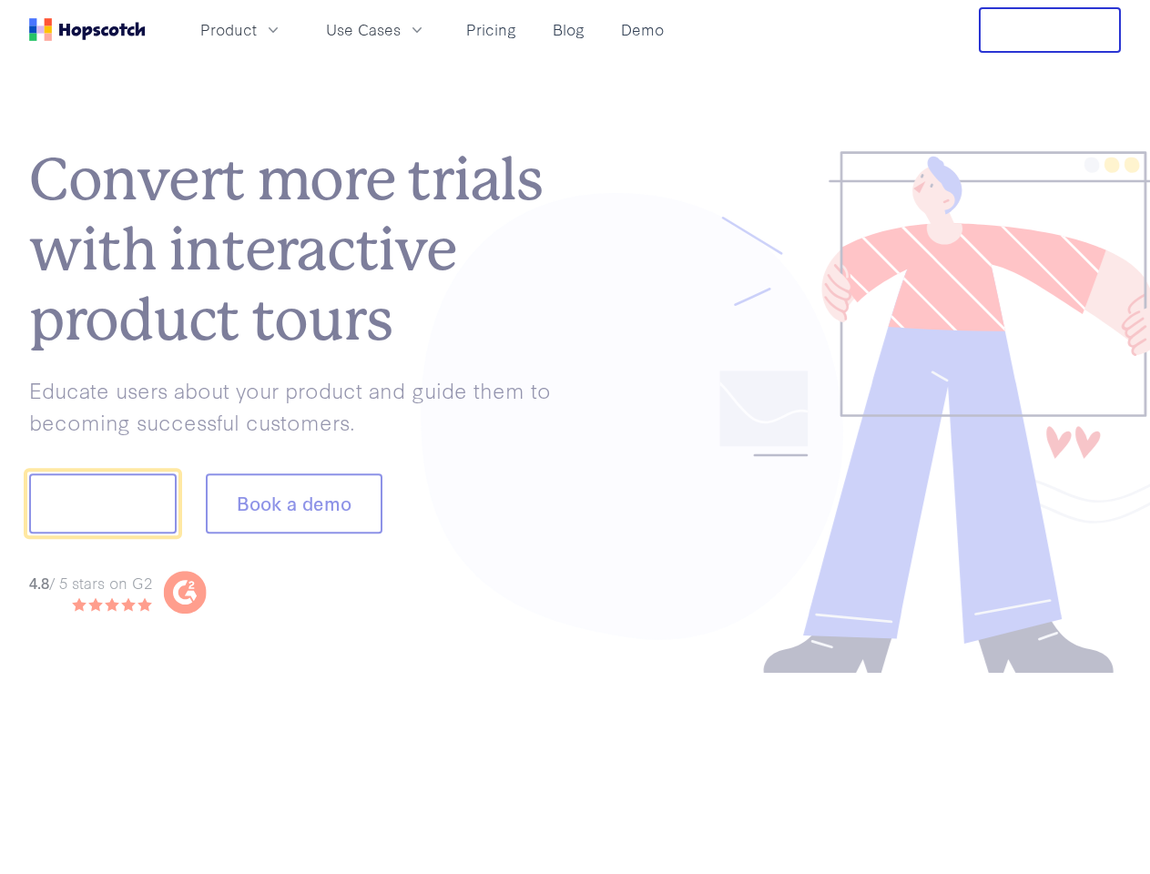  What do you see at coordinates (302, 250) in the screenshot?
I see `h1: Convert more trials with interactive product tours` at bounding box center [302, 250].